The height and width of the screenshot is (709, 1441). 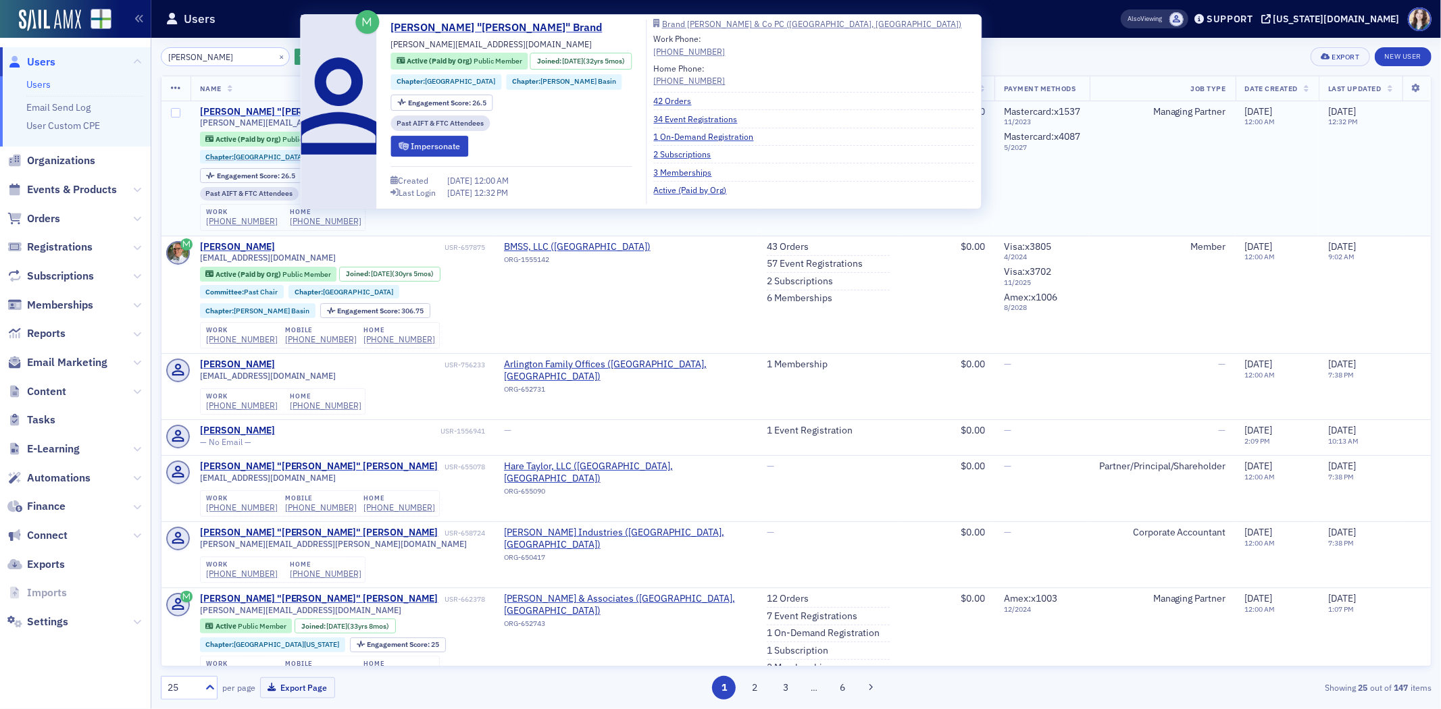 What do you see at coordinates (241, 292) in the screenshot?
I see `a: Committee:Past Chair` at bounding box center [241, 292].